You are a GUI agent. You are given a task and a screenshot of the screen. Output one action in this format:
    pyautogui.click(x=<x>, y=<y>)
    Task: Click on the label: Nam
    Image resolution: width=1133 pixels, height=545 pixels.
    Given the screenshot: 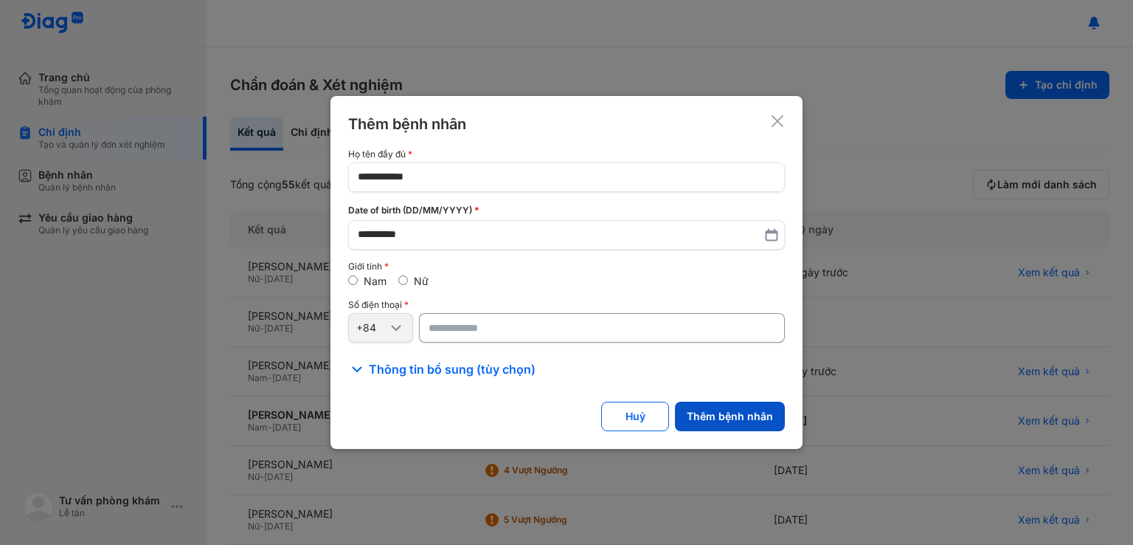 What is the action you would take?
    pyautogui.click(x=375, y=280)
    